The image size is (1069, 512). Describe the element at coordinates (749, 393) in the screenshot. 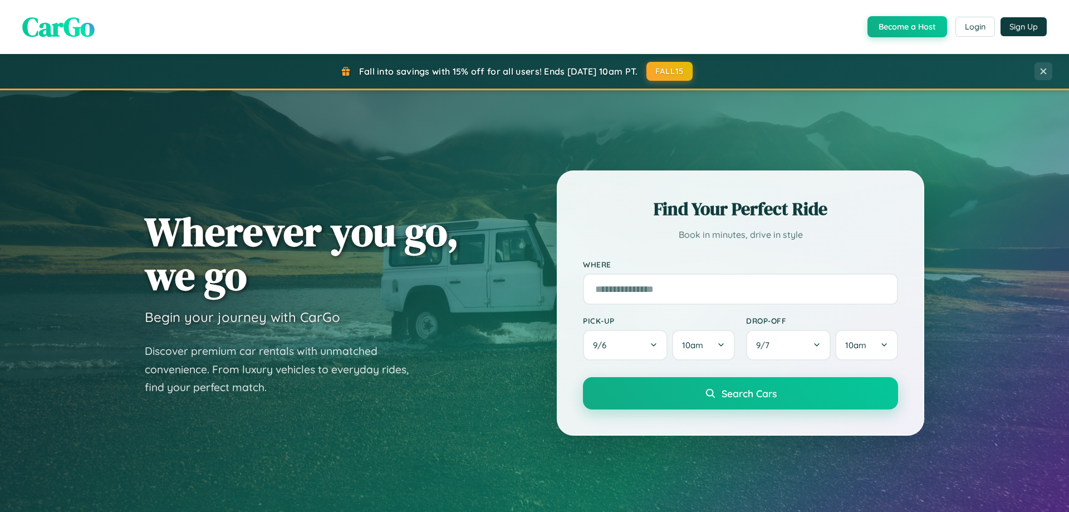

I see `span: Search Cars` at that location.